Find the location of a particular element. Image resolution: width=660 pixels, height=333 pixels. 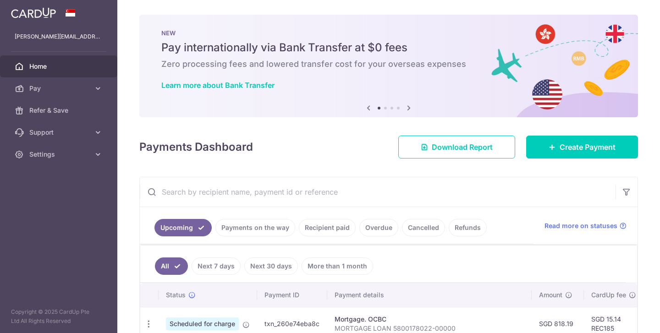

input: Search by recipient name, payment id or reference is located at coordinates (378, 192).